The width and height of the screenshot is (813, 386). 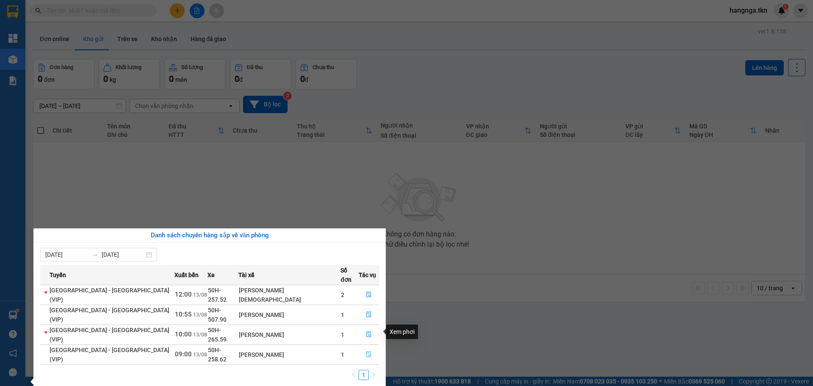 What do you see at coordinates (353, 375) in the screenshot?
I see `button: left` at bounding box center [353, 375].